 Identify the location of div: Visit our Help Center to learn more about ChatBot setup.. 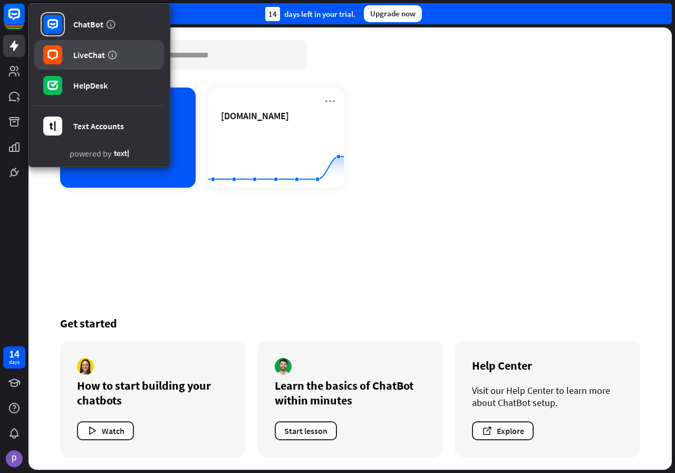
(548, 397).